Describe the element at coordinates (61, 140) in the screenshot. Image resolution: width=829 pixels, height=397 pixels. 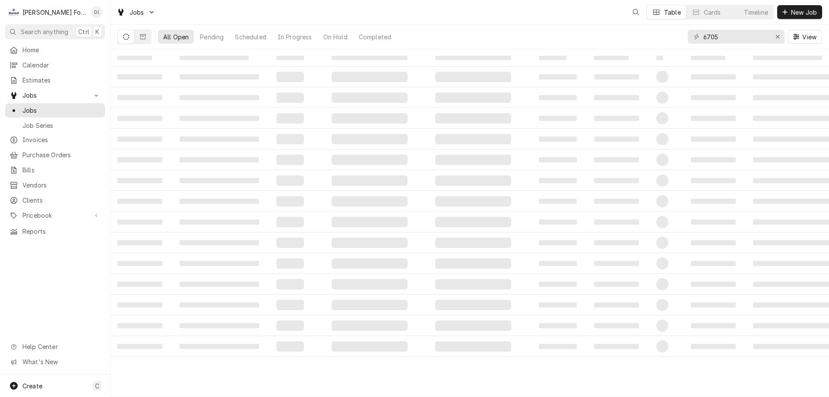
I see `span: Invoices` at that location.